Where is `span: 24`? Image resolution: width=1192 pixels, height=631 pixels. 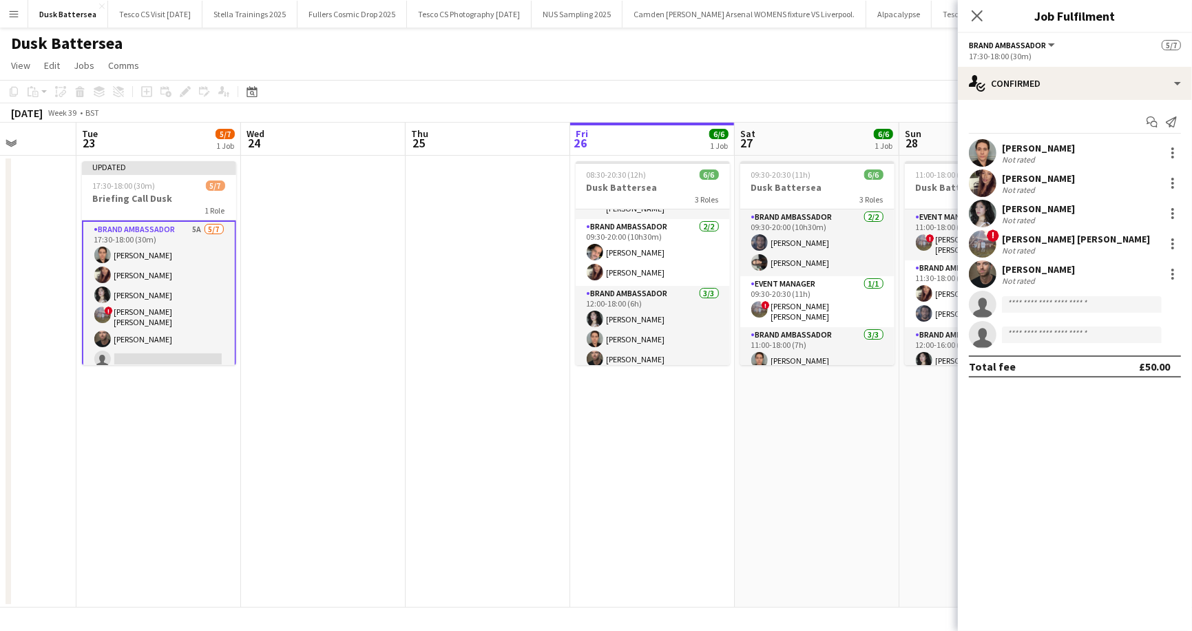 span: 24 is located at coordinates (254, 143).